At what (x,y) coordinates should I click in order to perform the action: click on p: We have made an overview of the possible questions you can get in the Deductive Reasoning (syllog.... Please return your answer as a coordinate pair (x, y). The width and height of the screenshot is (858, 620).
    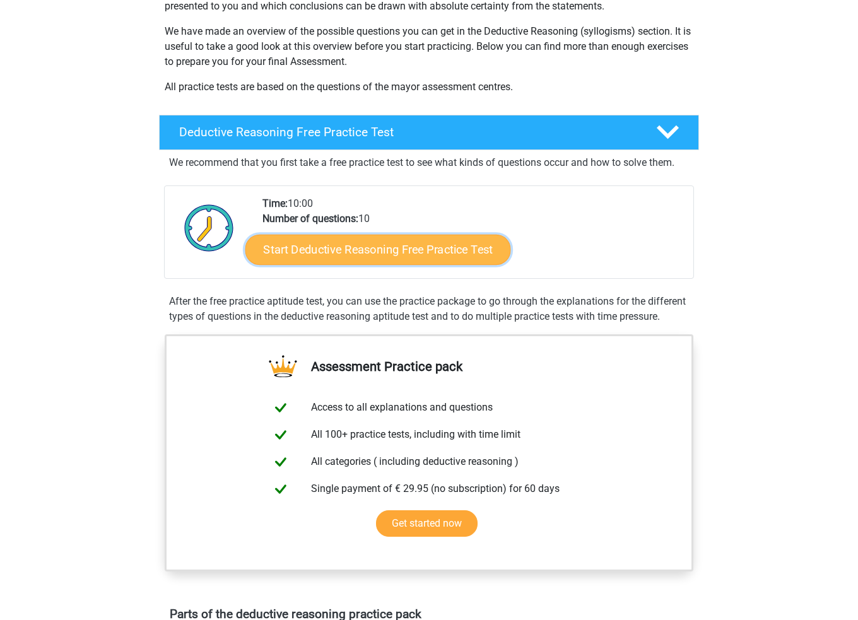
    Looking at the image, I should click on (429, 47).